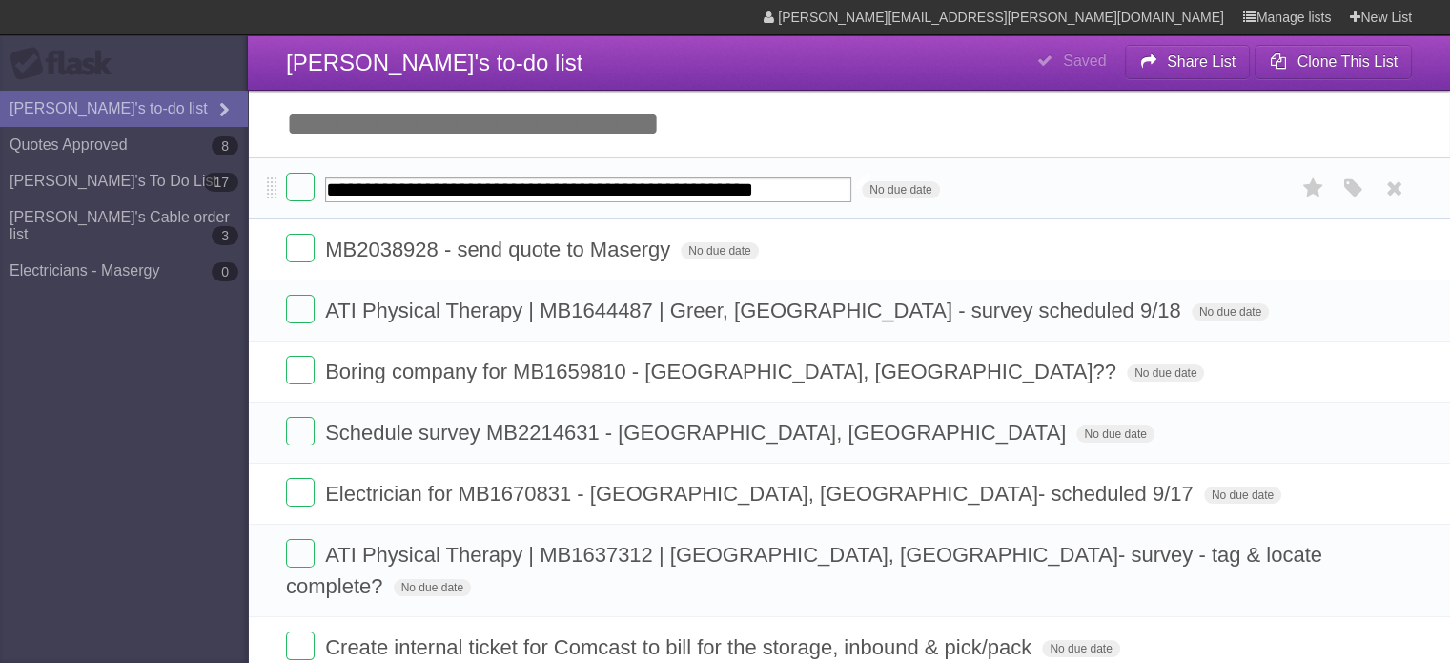 This screenshot has width=1450, height=663. What do you see at coordinates (225, 235) in the screenshot?
I see `b: 3` at bounding box center [225, 235].